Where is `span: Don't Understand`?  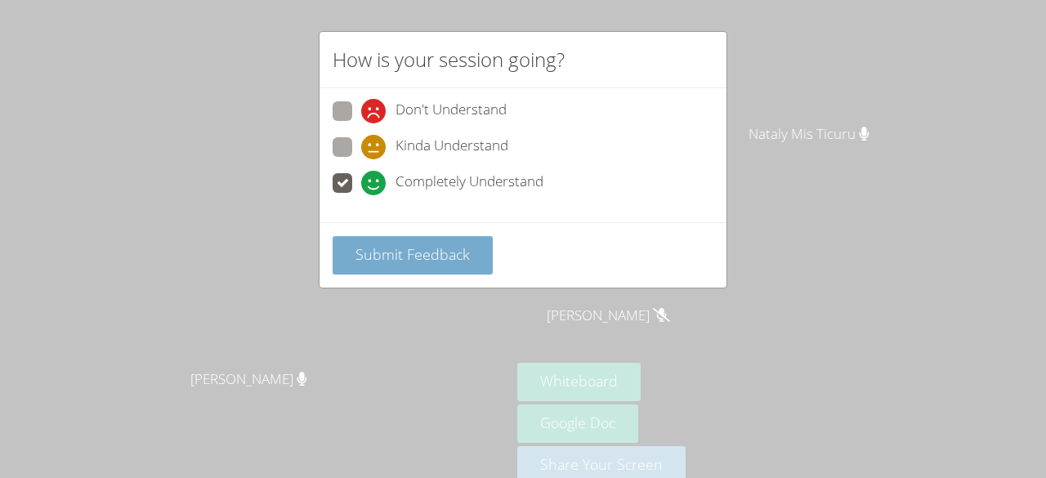
span: Don't Understand is located at coordinates (451, 111).